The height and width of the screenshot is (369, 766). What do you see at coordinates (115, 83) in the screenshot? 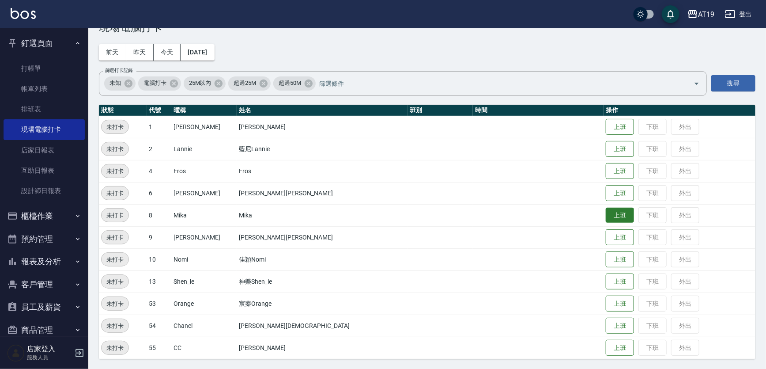
I see `span: 未知` at bounding box center [115, 83].